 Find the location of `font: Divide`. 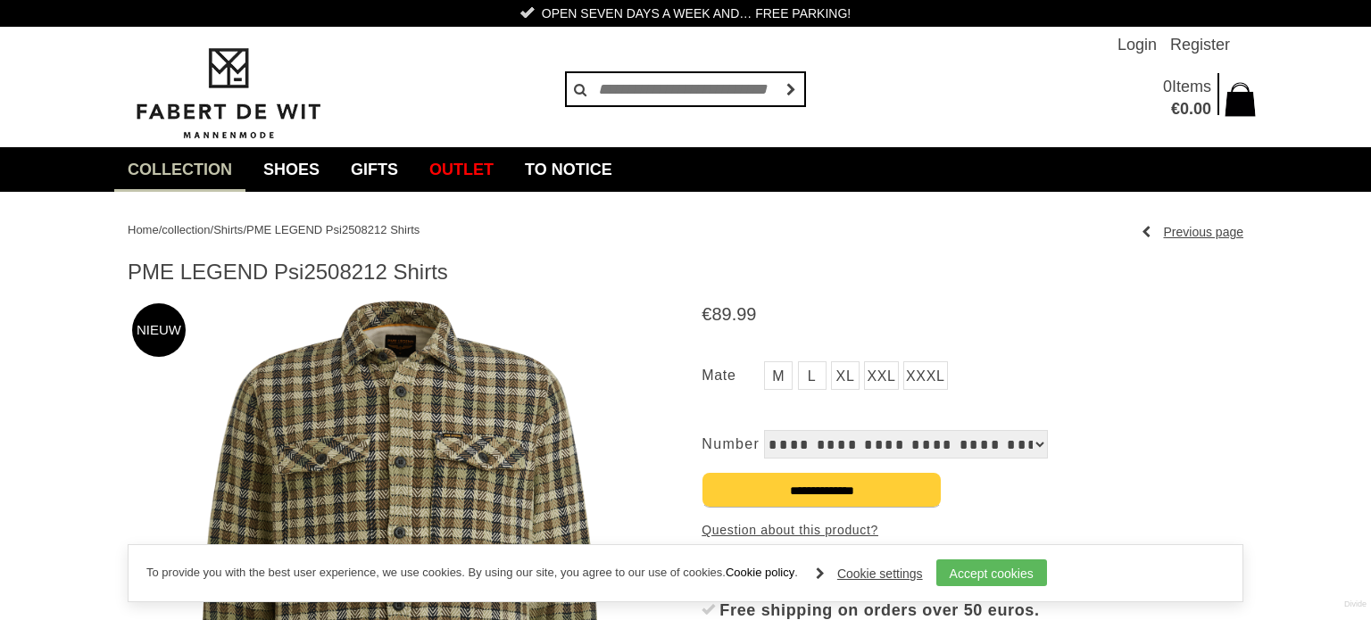

font: Divide is located at coordinates (1355, 604).